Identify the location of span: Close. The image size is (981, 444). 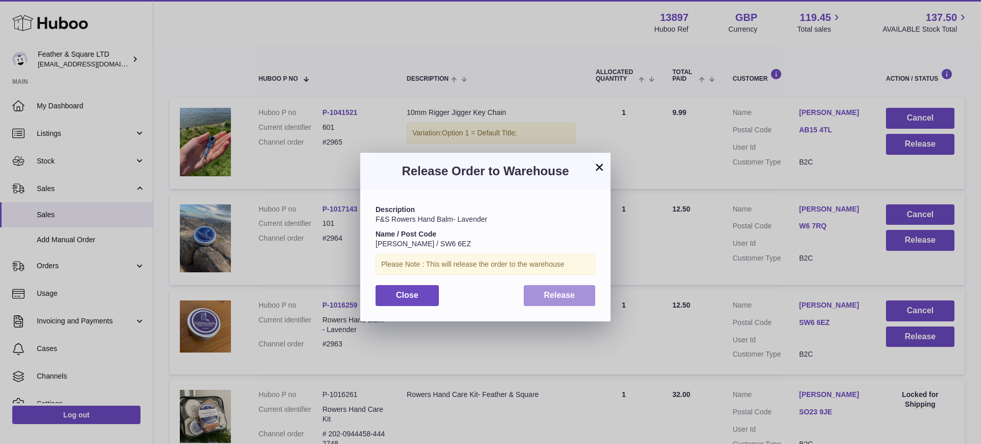
(407, 295).